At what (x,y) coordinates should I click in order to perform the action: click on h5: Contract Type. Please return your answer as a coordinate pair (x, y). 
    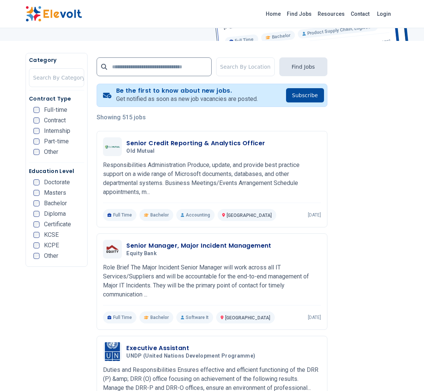
    Looking at the image, I should click on (56, 99).